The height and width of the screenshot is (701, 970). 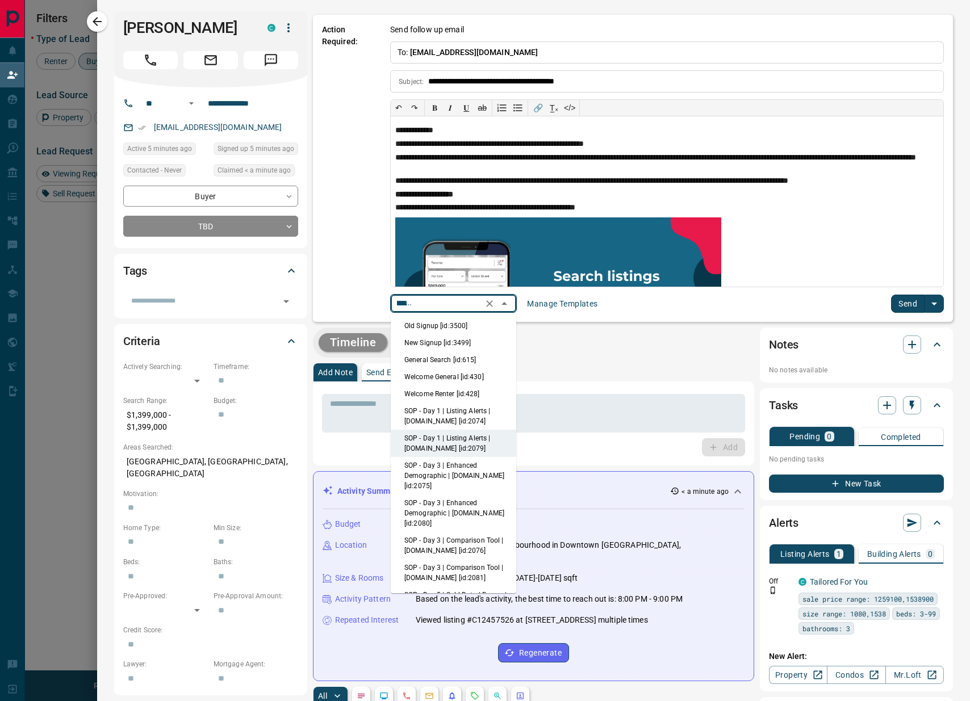 What do you see at coordinates (363, 599) in the screenshot?
I see `p: Activity Pattern` at bounding box center [363, 599].